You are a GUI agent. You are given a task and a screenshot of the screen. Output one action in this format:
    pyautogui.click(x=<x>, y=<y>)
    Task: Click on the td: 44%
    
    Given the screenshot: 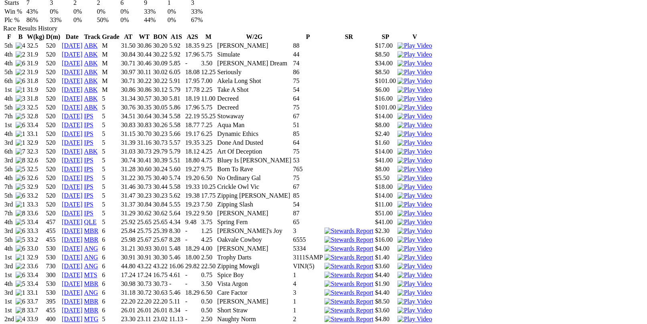 What is the action you would take?
    pyautogui.click(x=155, y=20)
    